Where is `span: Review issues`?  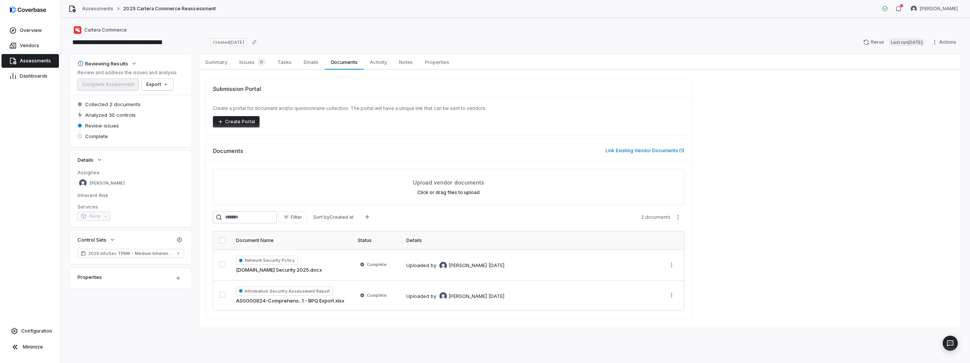
span: Review issues is located at coordinates (102, 125).